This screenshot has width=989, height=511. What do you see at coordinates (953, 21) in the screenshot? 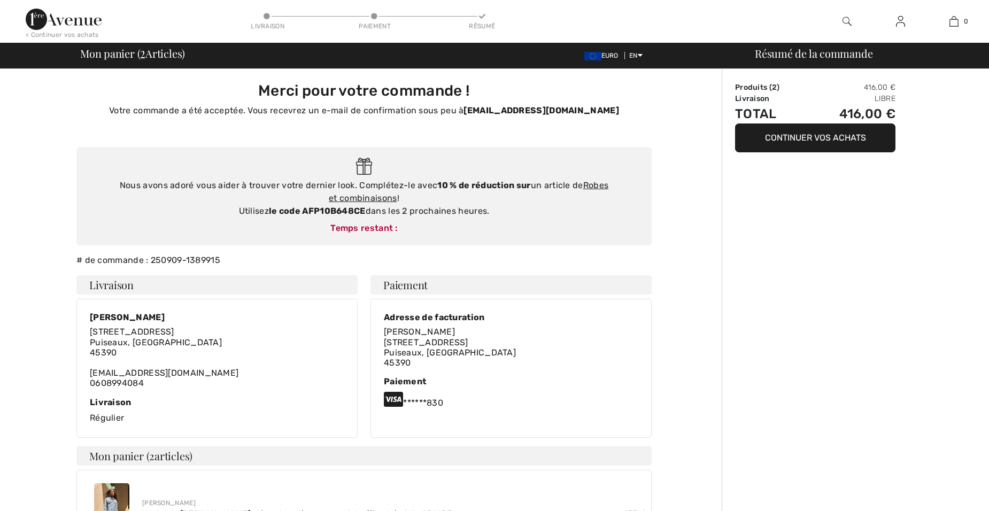
I see `a: 0` at bounding box center [953, 21].